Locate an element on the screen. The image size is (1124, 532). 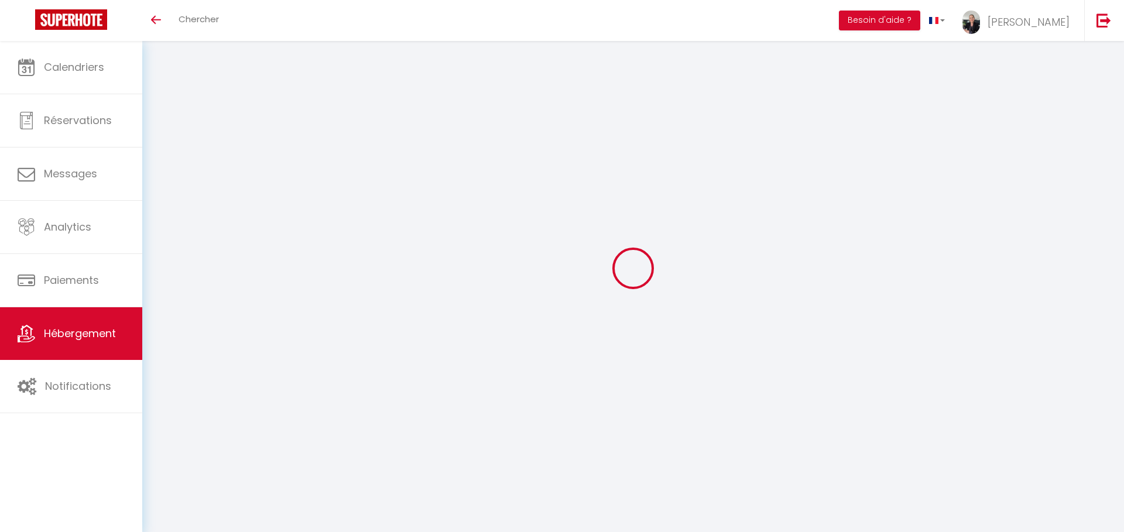
img: Super Booking is located at coordinates (71, 19).